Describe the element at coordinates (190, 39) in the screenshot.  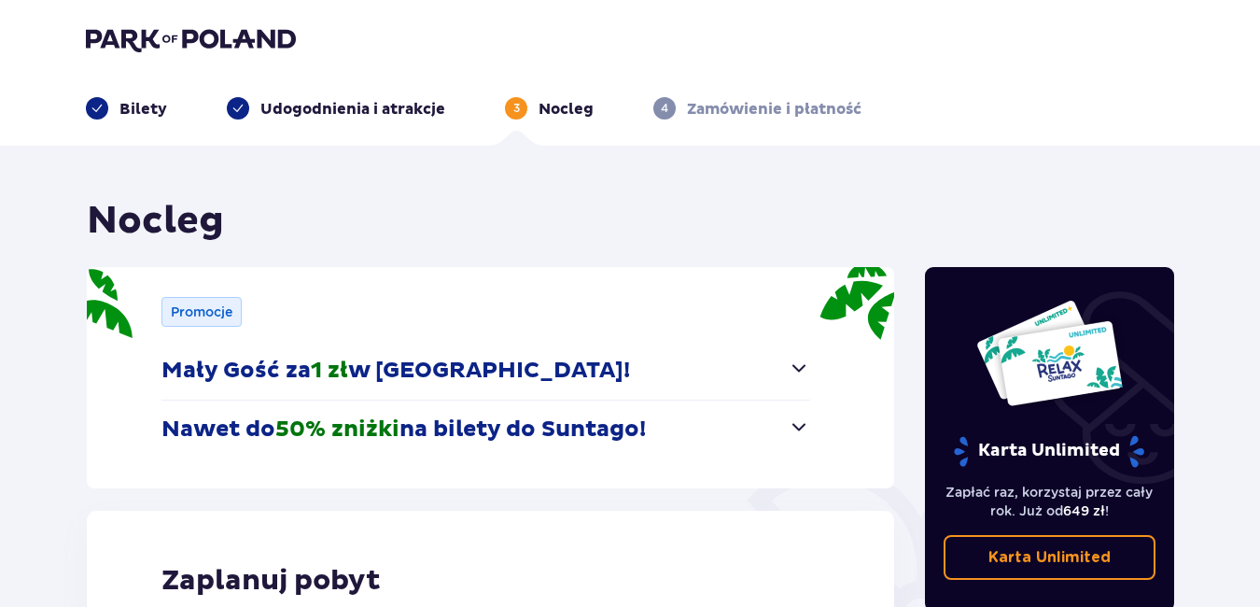
I see `img: Park of Poland logo` at that location.